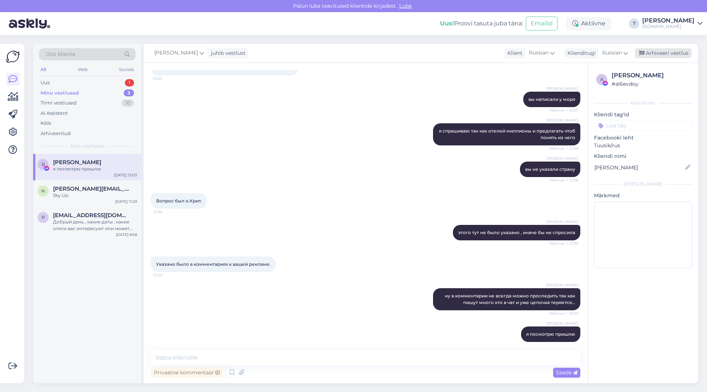  Describe the element at coordinates (43, 217) in the screenshot. I see `span: p` at that location.